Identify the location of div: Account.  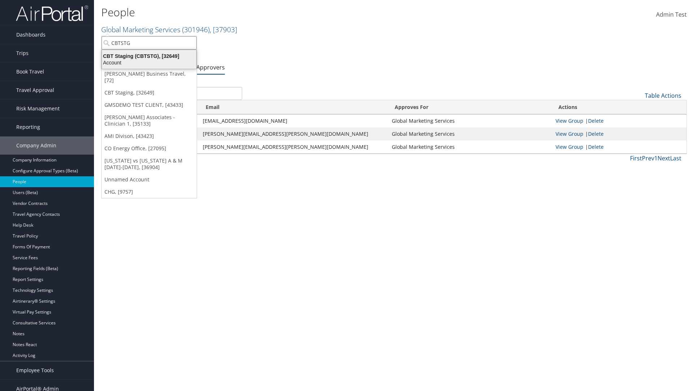
(149, 63).